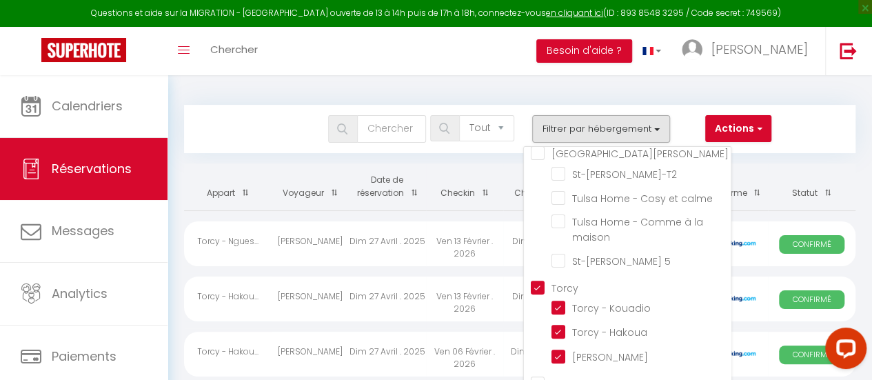  What do you see at coordinates (638, 230) in the screenshot?
I see `span: Tulsa Home - Comme à la maison` at bounding box center [638, 230].